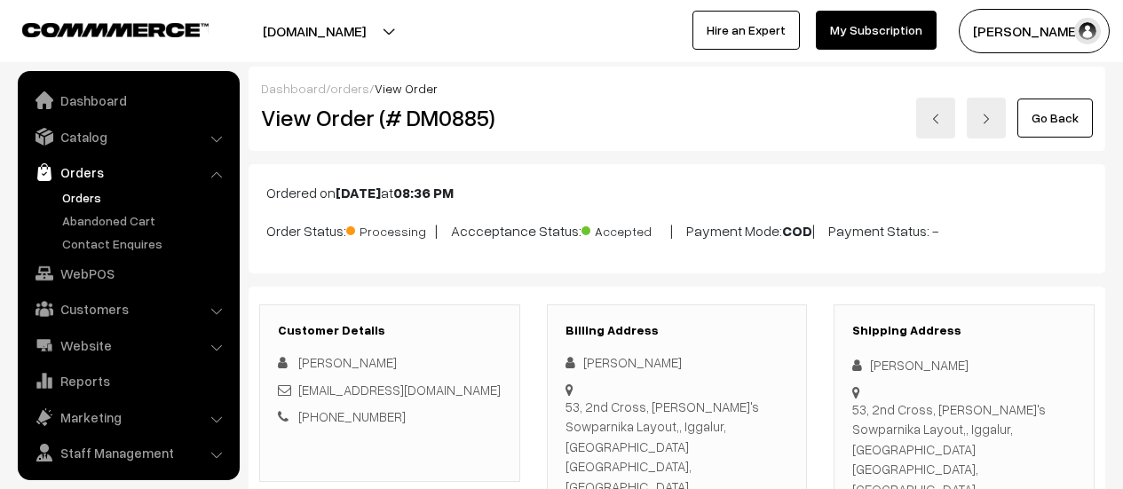 Image resolution: width=1123 pixels, height=489 pixels. What do you see at coordinates (128, 273) in the screenshot?
I see `a: WebPOS` at bounding box center [128, 273].